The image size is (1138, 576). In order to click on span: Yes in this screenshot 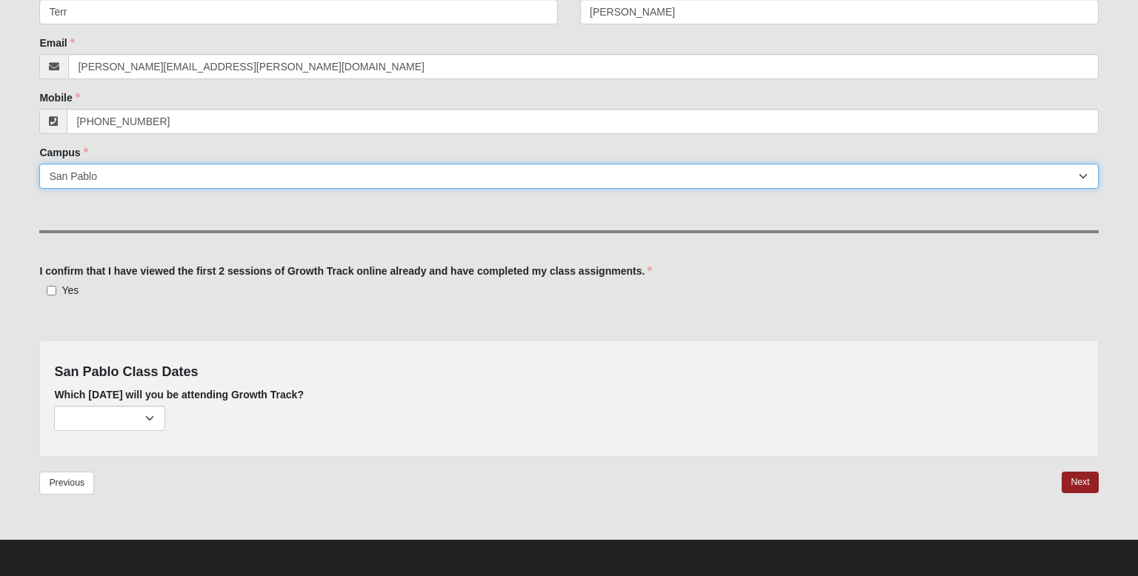, I will do `click(70, 290)`.